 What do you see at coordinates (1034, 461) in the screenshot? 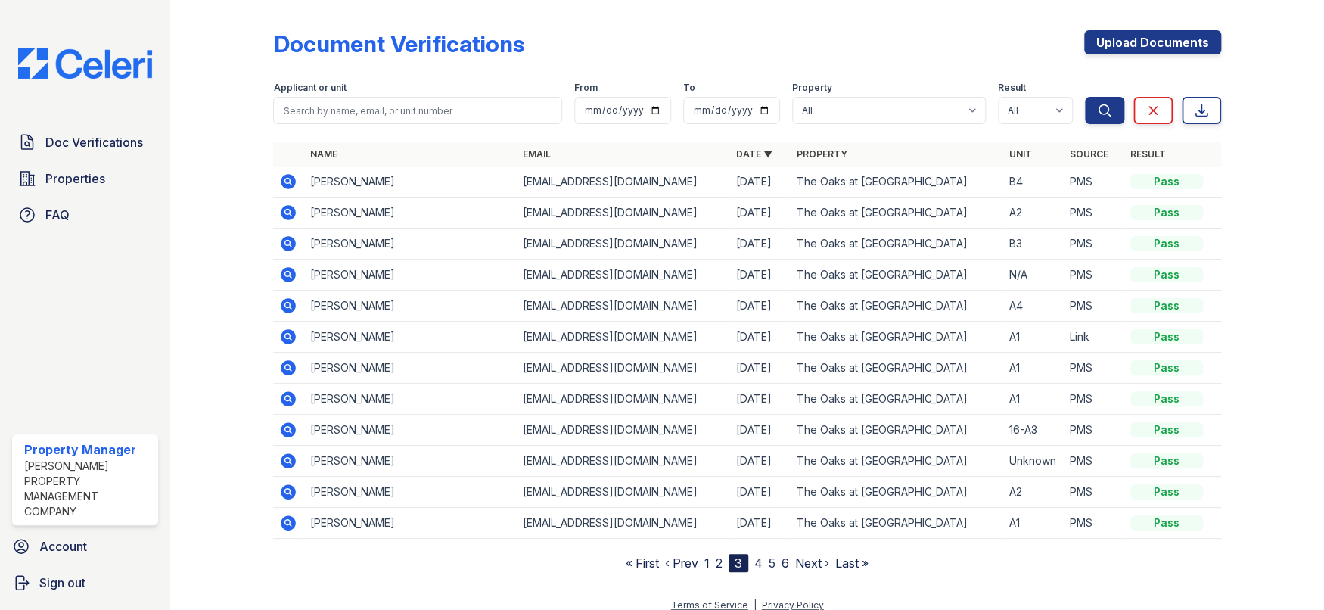
I see `td: Unknown` at bounding box center [1034, 461].